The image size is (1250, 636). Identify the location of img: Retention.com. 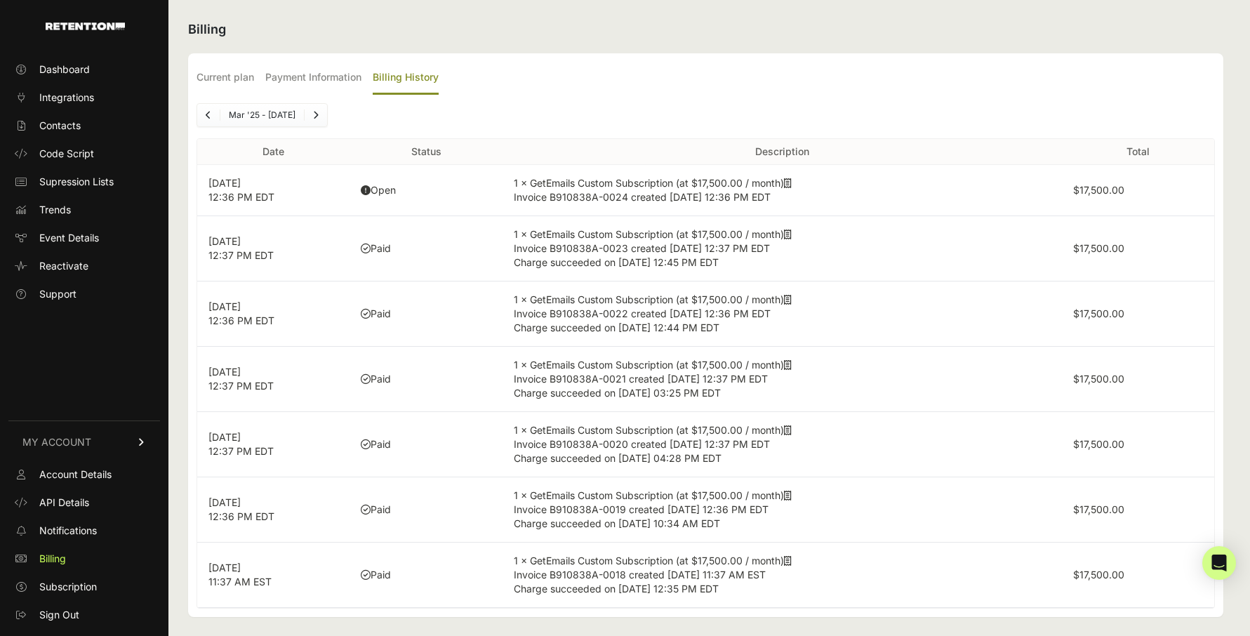
(85, 26).